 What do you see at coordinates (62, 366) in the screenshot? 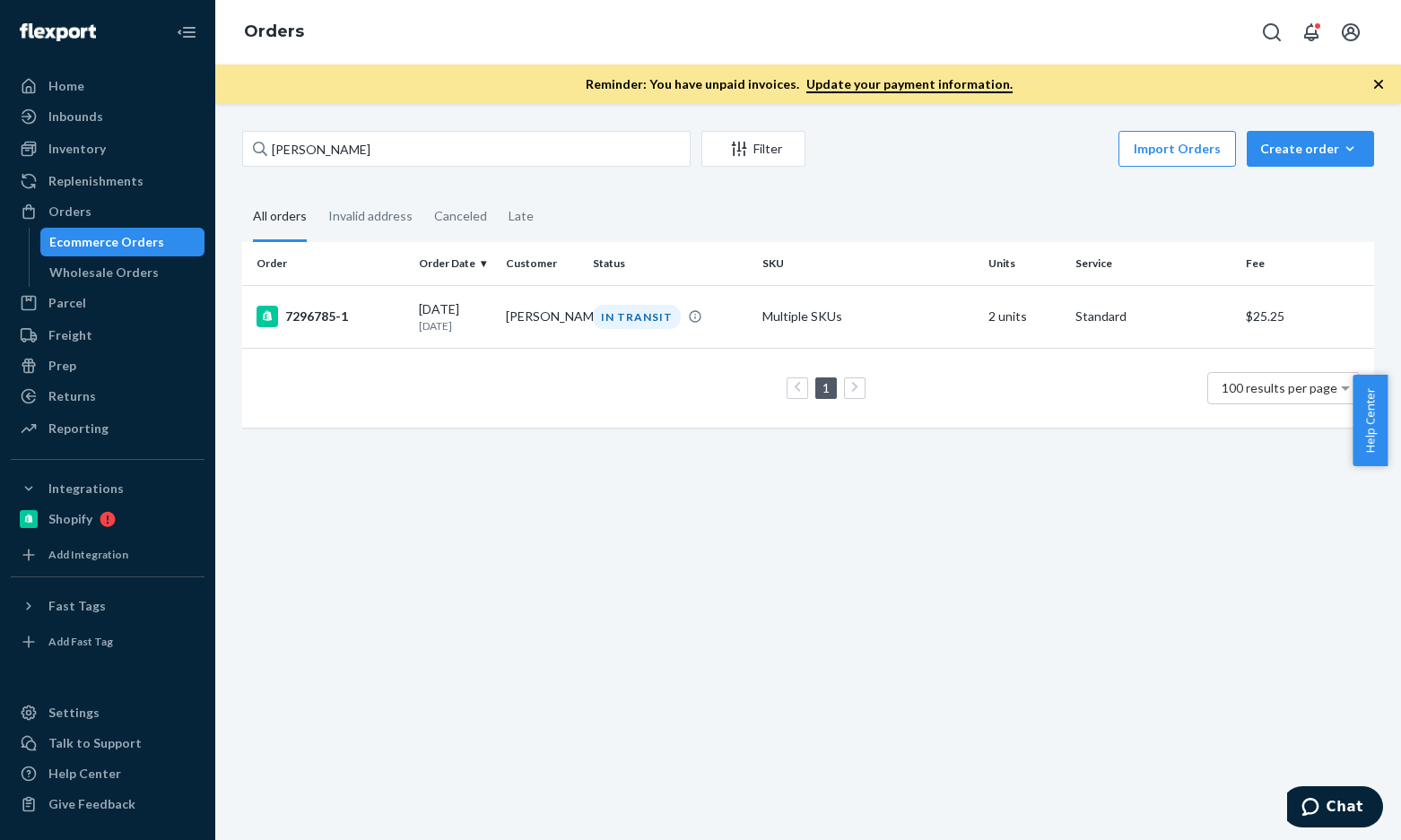
I see `div: Prep` at bounding box center [62, 366].